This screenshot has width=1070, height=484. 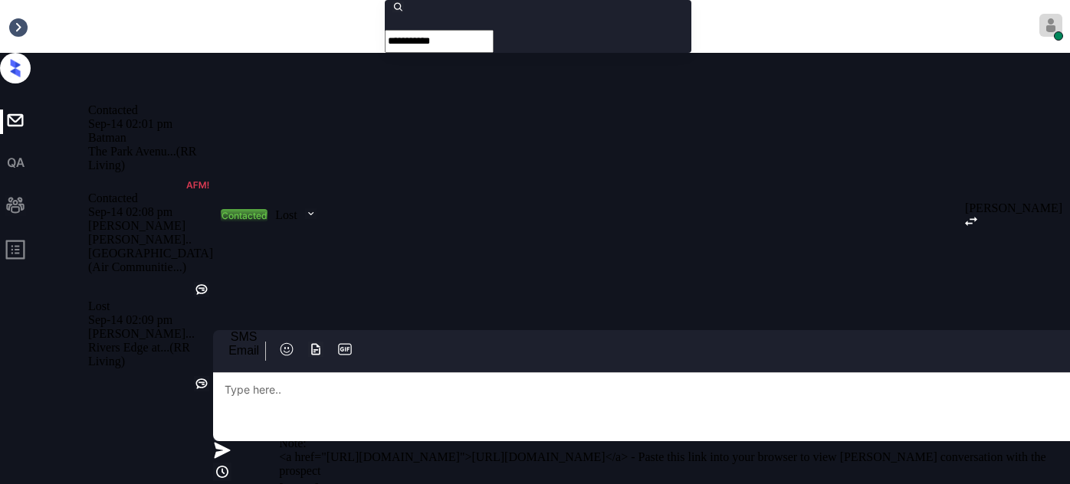 I want to click on div: The Park Avenu... (RR Living), so click(x=150, y=159).